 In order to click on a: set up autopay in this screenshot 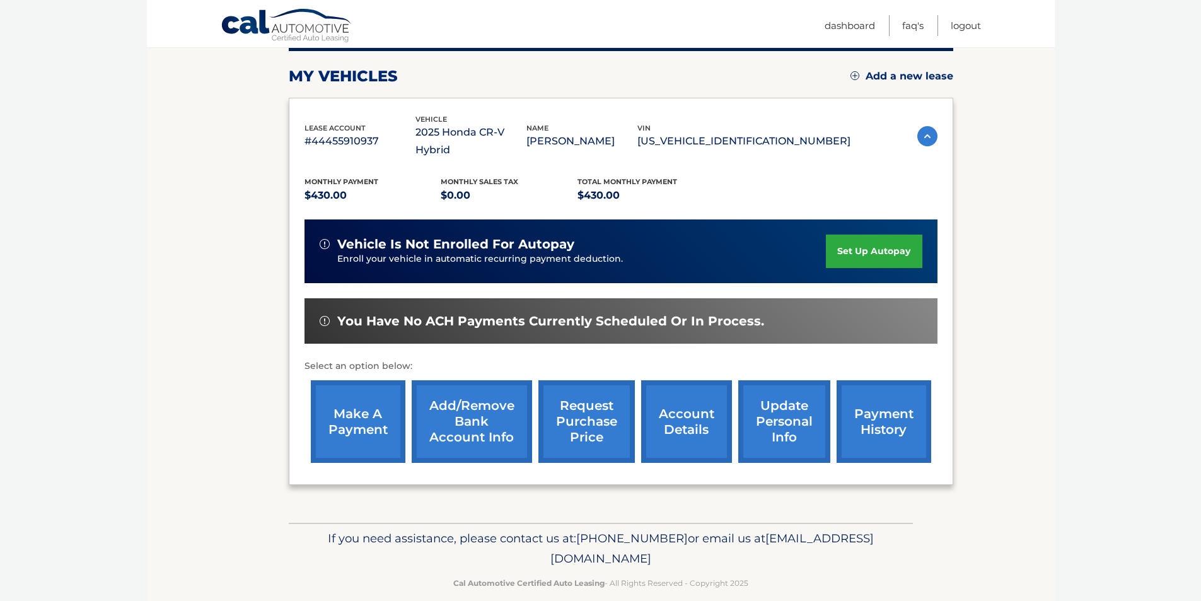, I will do `click(874, 251)`.